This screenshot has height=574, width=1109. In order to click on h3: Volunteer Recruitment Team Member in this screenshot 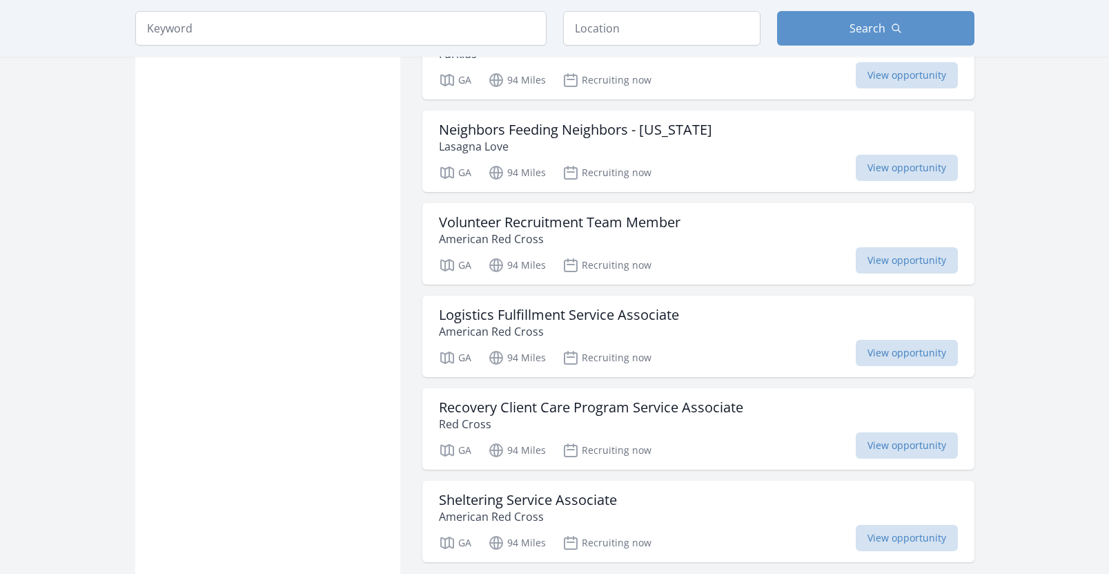, I will do `click(560, 222)`.